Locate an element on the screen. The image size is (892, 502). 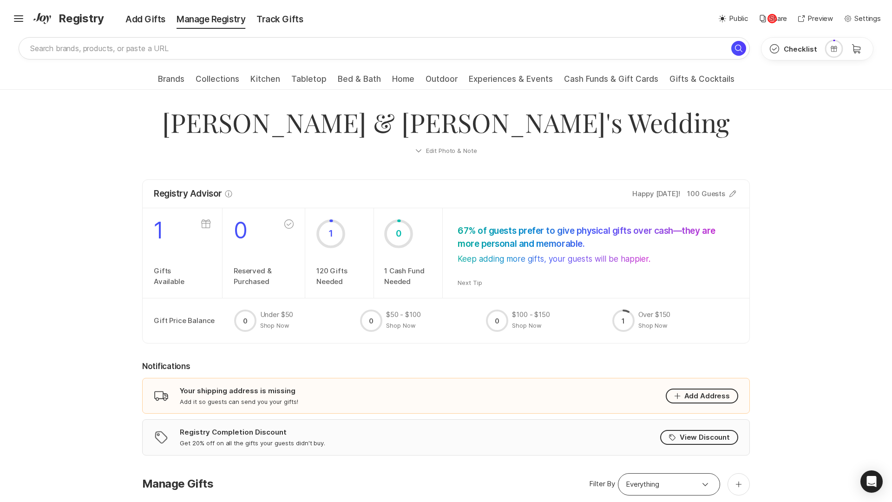
button: Preview is located at coordinates (815, 19).